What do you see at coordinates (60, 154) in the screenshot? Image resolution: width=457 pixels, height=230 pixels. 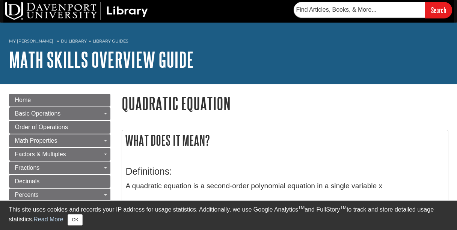 I see `a: Factors & Multiples` at bounding box center [60, 154].